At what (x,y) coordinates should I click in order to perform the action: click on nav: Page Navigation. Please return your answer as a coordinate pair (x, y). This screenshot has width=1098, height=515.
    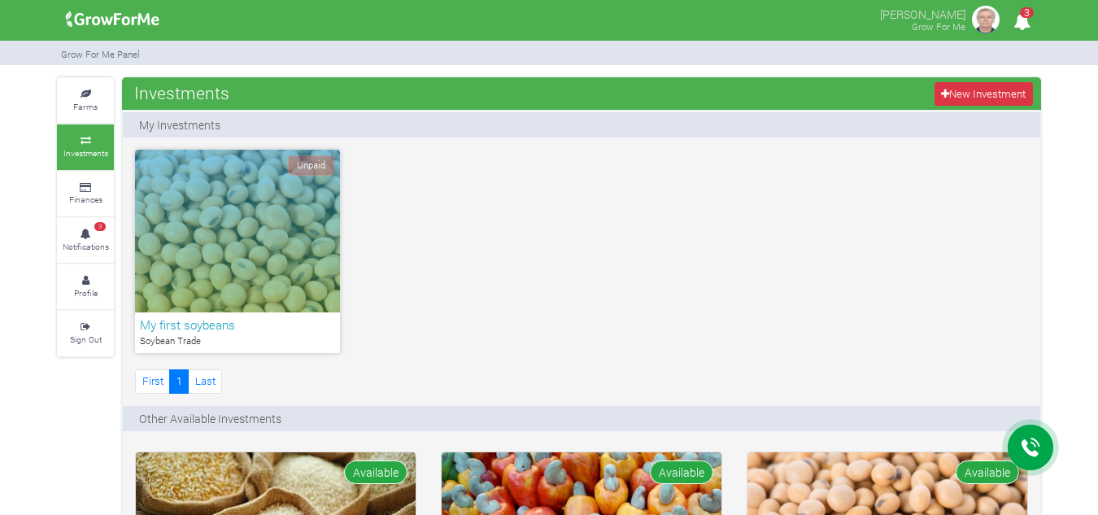
    Looking at the image, I should click on (178, 381).